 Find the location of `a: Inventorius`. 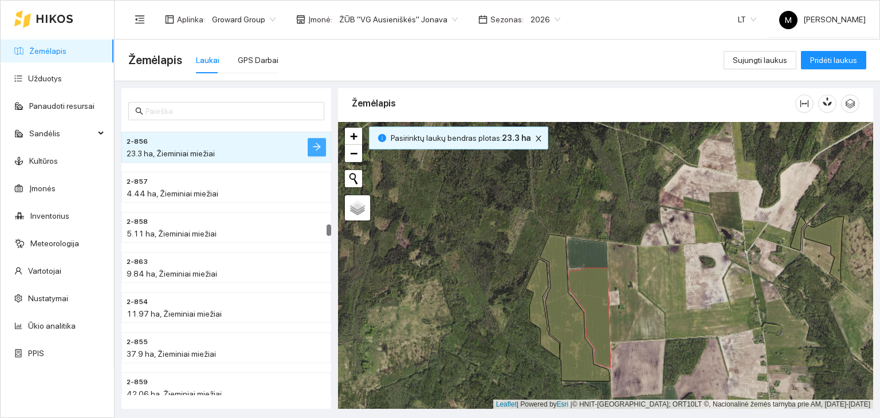

a: Inventorius is located at coordinates (50, 216).